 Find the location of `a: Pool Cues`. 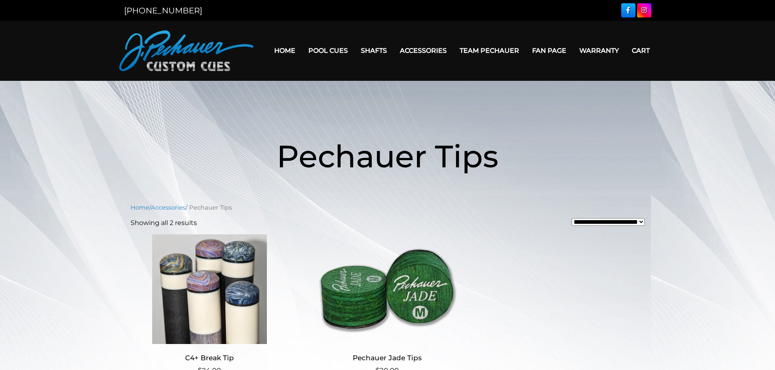

a: Pool Cues is located at coordinates (328, 50).